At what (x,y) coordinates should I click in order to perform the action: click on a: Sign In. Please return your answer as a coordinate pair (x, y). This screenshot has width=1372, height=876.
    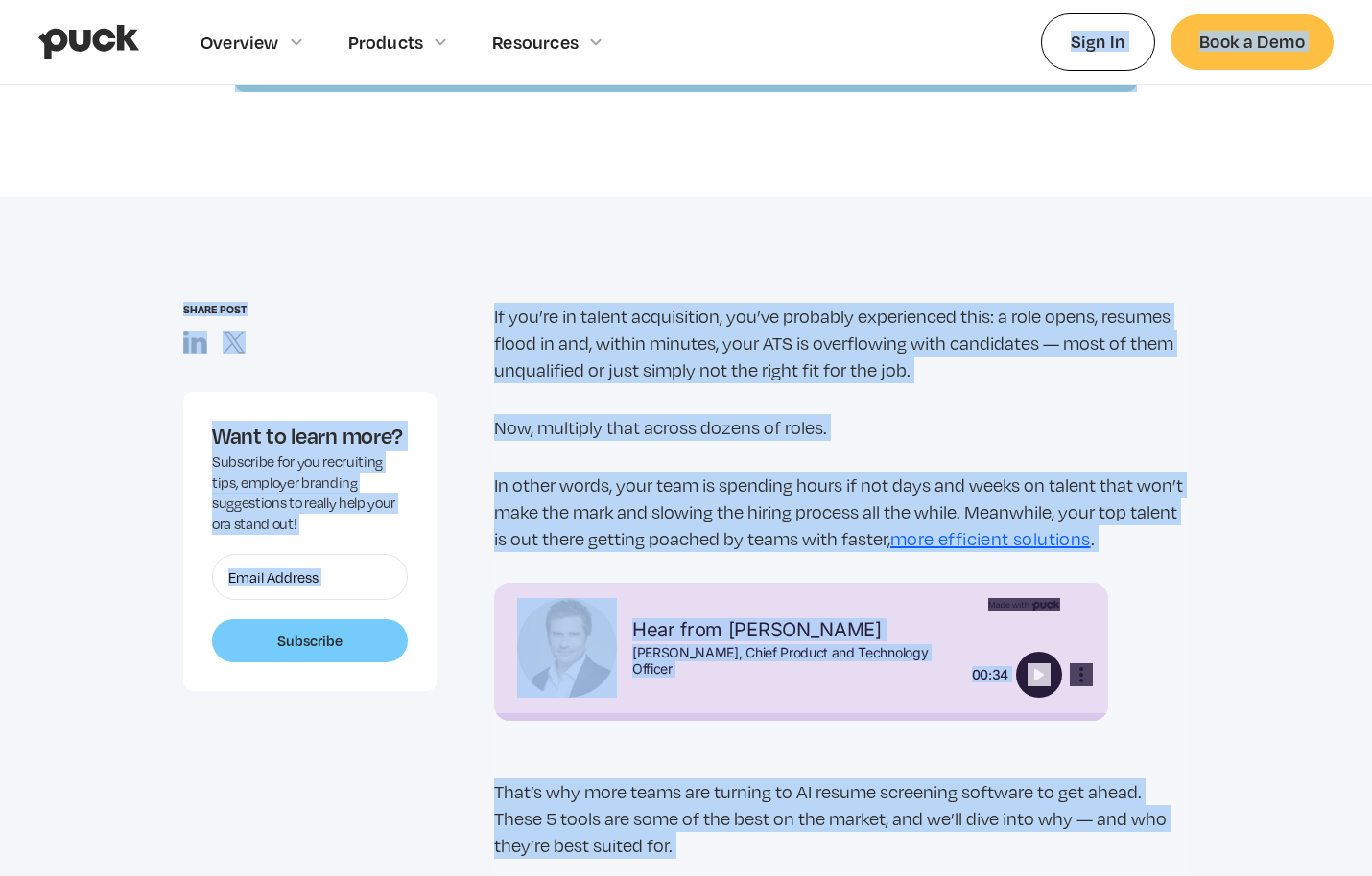
    Looking at the image, I should click on (1097, 41).